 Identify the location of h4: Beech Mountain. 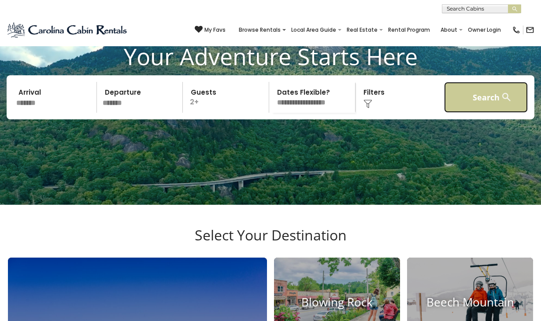
(470, 302).